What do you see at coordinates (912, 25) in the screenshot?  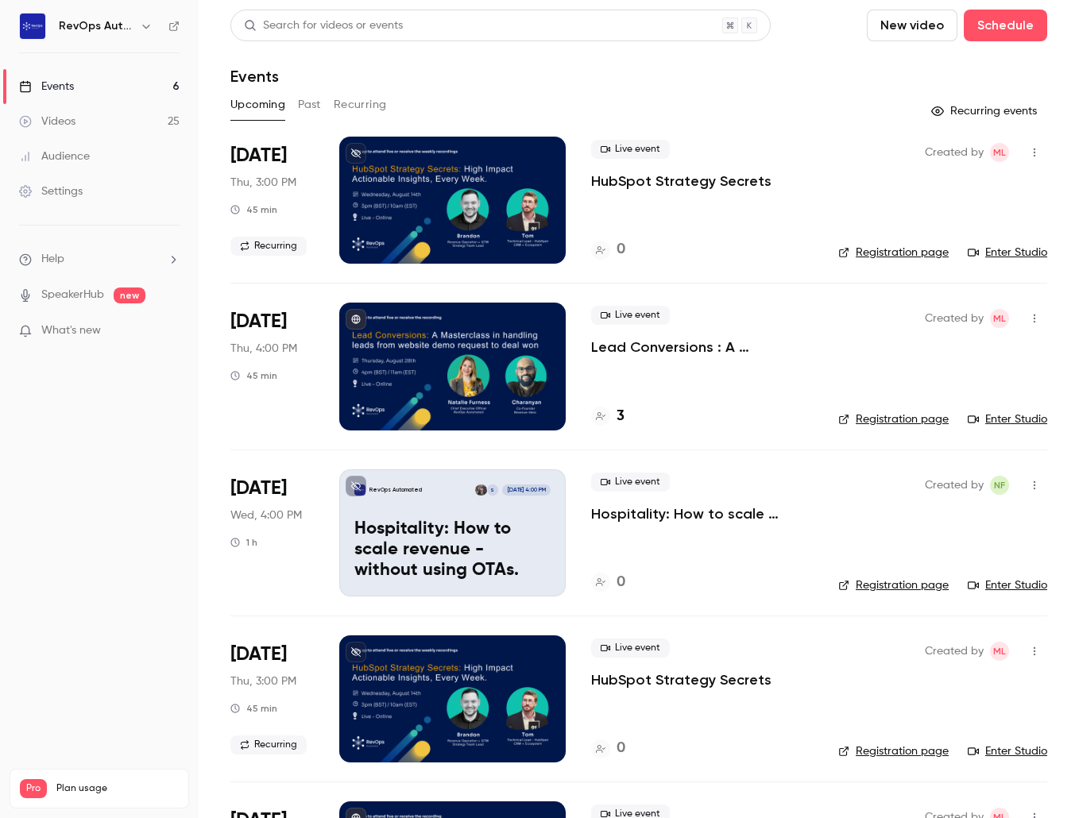 I see `button: New video` at bounding box center [912, 25].